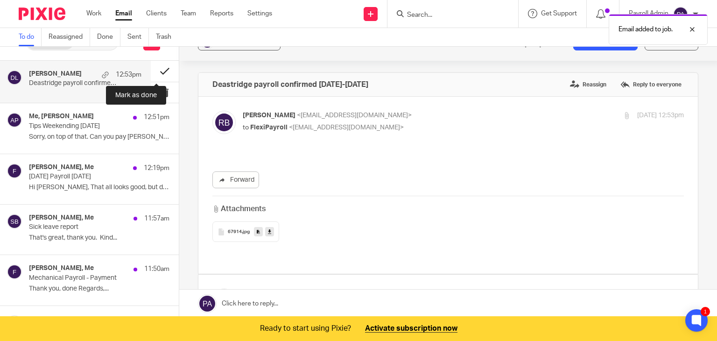 This screenshot has height=341, width=717. I want to click on a: Forward, so click(236, 180).